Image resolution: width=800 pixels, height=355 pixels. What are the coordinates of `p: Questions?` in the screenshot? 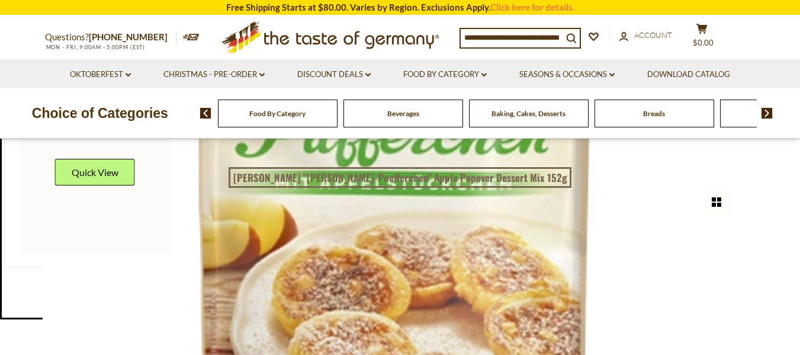 It's located at (111, 37).